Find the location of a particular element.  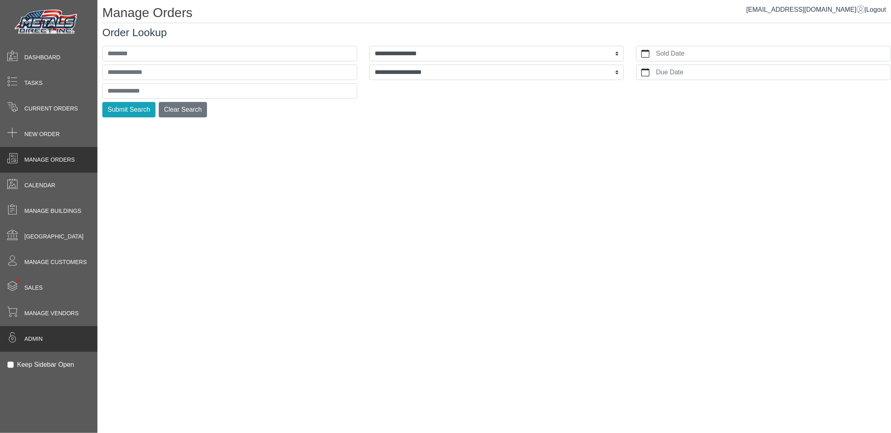

span: Manage Buildings is located at coordinates (53, 211).